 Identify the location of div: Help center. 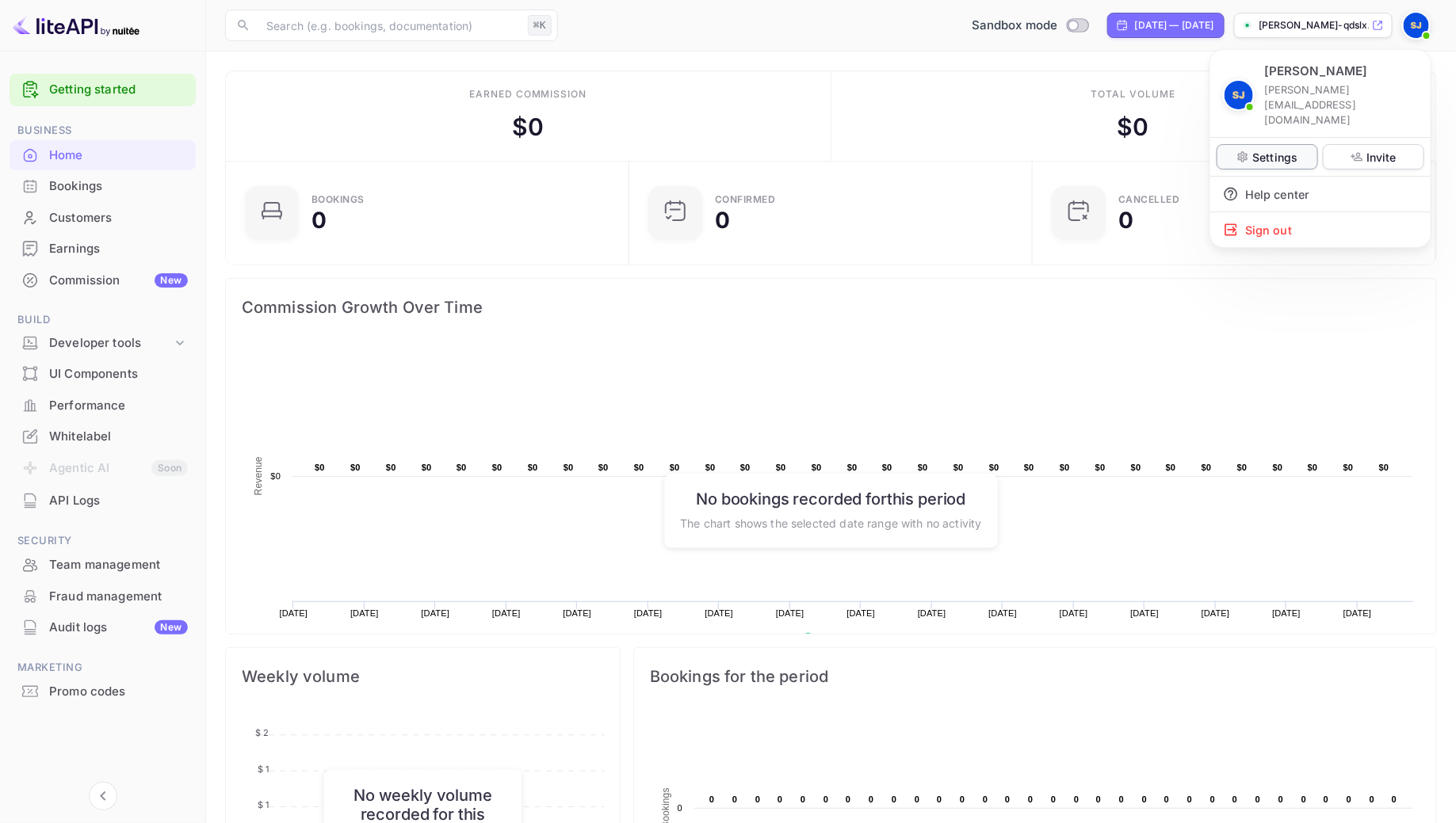
(1320, 194).